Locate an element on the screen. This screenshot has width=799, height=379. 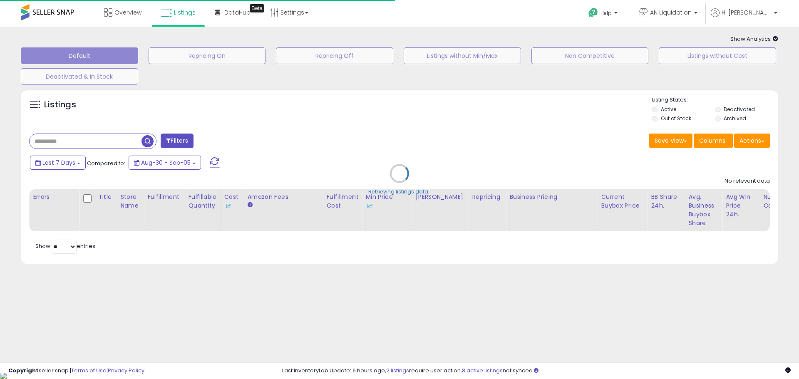
a: 8 active listings is located at coordinates (482, 370).